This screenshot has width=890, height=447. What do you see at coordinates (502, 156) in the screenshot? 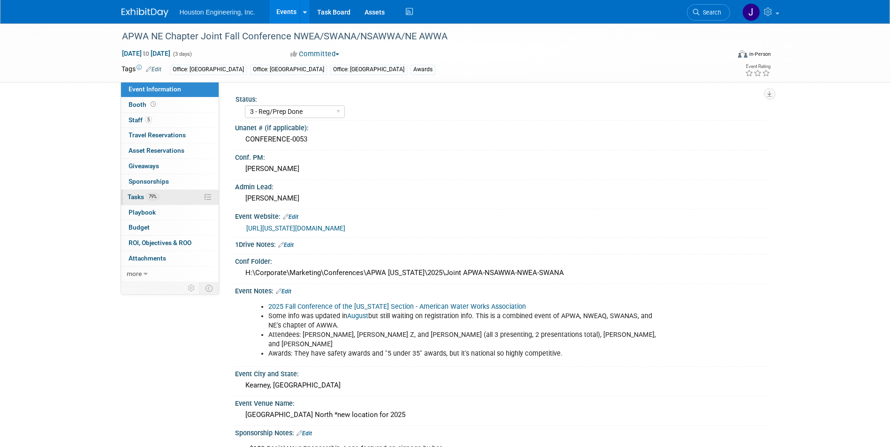
I see `div: Conf. PM:` at bounding box center [502, 156].